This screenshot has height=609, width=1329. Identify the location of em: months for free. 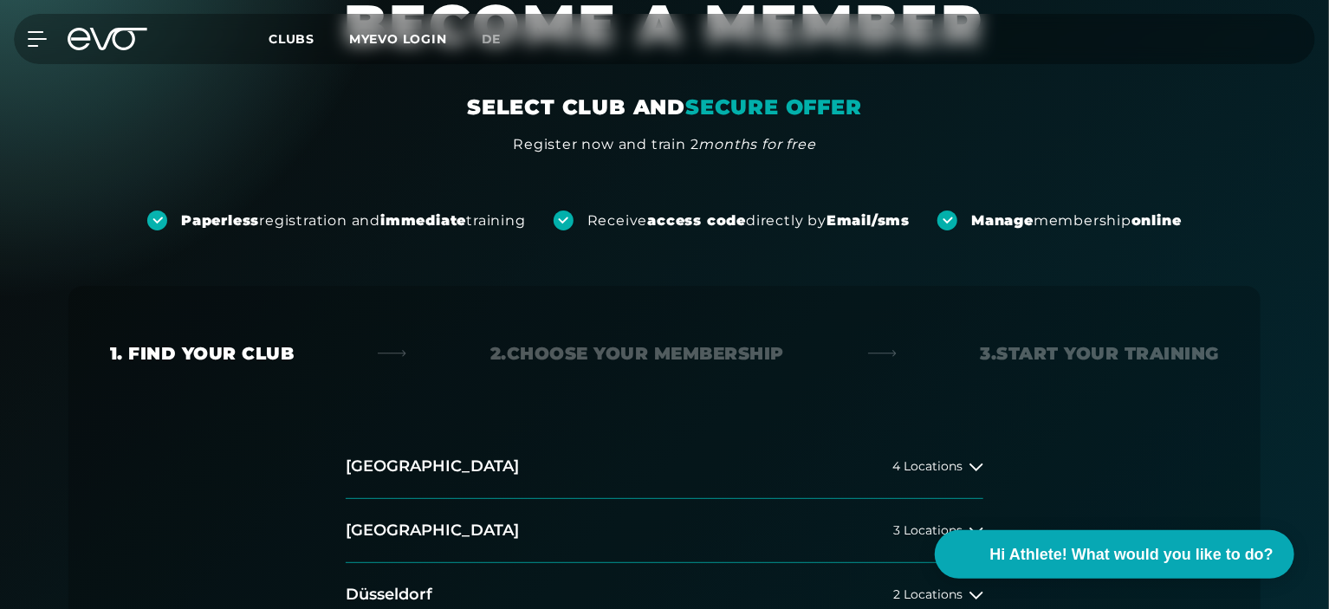
(757, 144).